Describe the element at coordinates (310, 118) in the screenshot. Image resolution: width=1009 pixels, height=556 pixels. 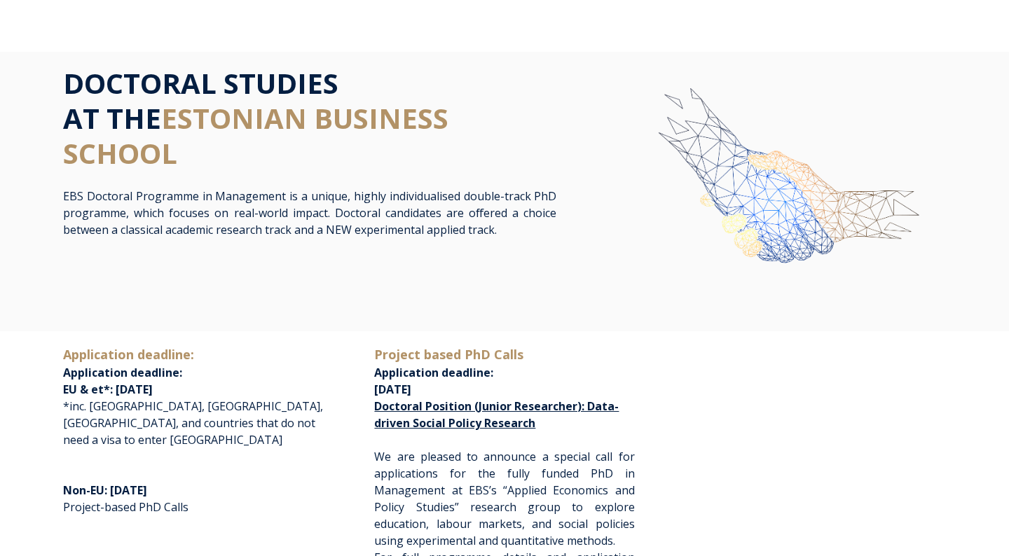
I see `h1: DOCTORAL STUDIES AT THE` at that location.